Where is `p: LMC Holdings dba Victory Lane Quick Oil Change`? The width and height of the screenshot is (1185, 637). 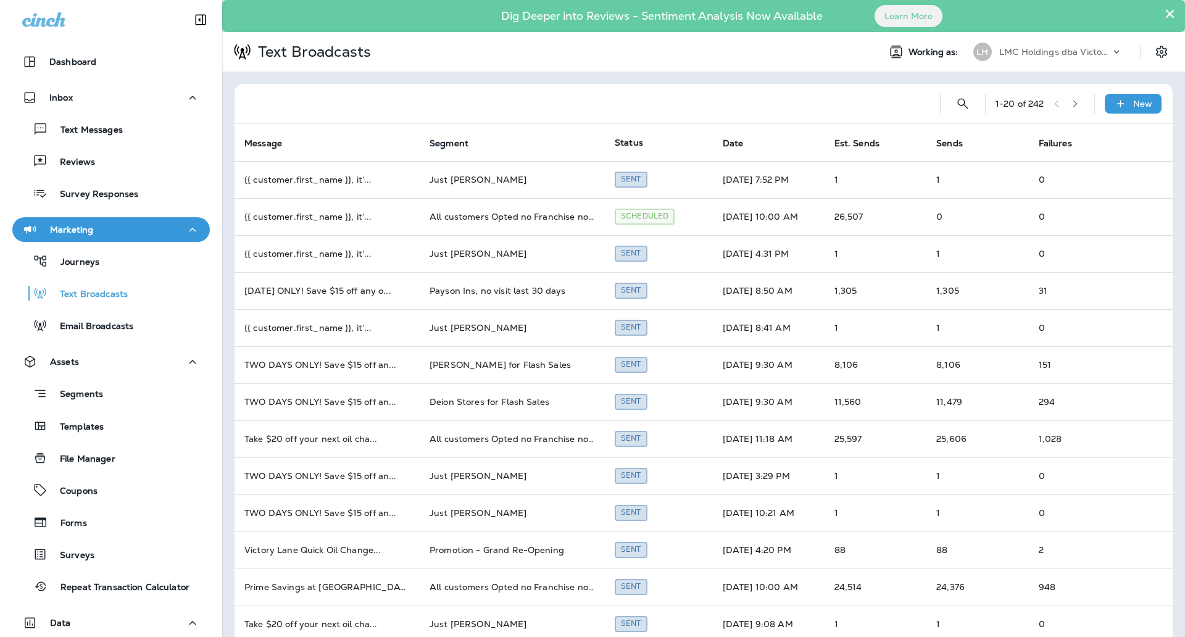
p: LMC Holdings dba Victory Lane Quick Oil Change is located at coordinates (1055, 52).